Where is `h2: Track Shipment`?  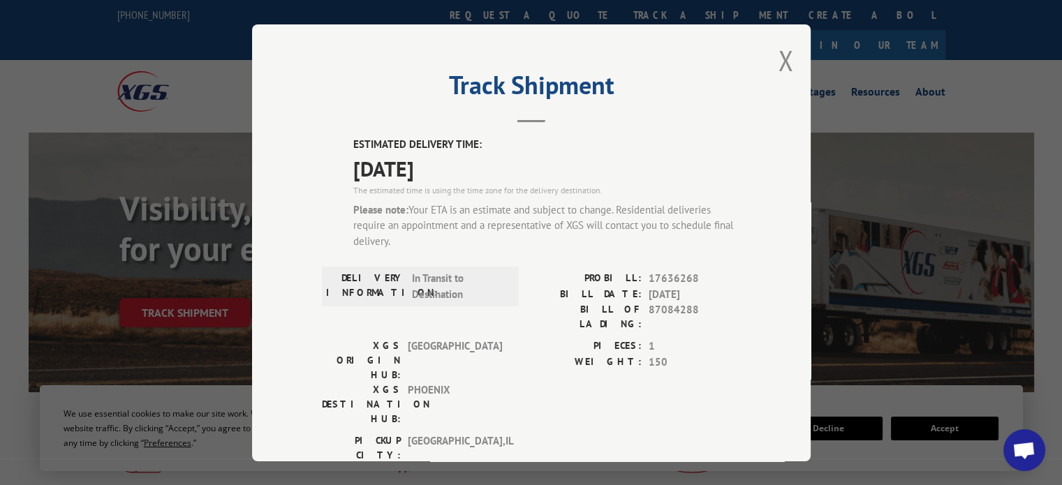
h2: Track Shipment is located at coordinates (531, 89).